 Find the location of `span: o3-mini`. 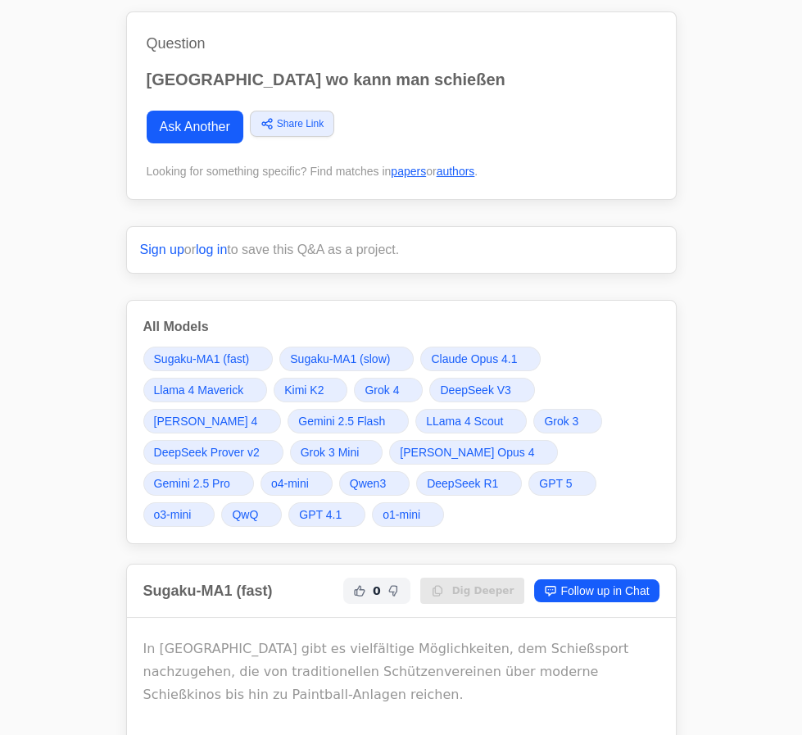

span: o3-mini is located at coordinates (173, 514).